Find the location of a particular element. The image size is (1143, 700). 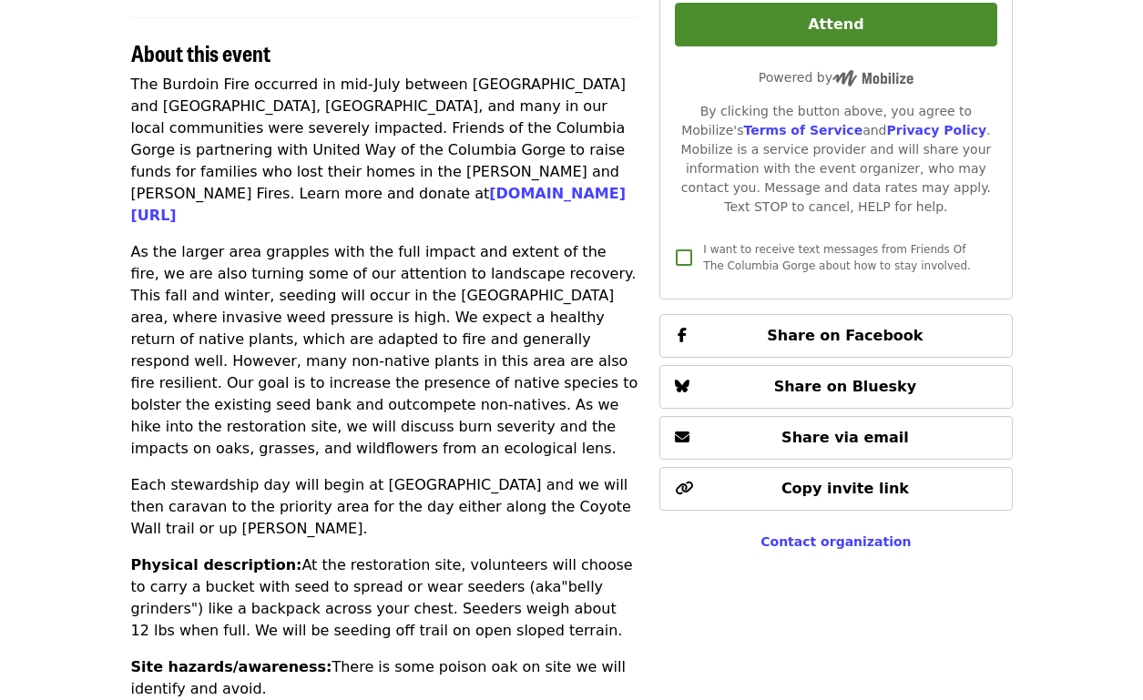

span: Share on Bluesky is located at coordinates (845, 386).